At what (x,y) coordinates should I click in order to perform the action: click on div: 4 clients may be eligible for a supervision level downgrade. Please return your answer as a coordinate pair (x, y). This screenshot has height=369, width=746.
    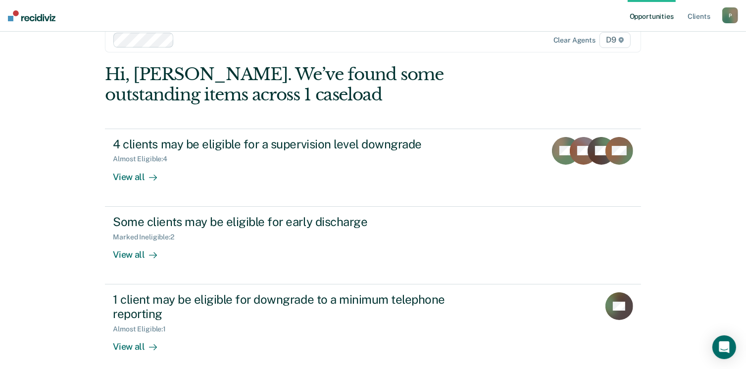
    Looking at the image, I should click on (287, 144).